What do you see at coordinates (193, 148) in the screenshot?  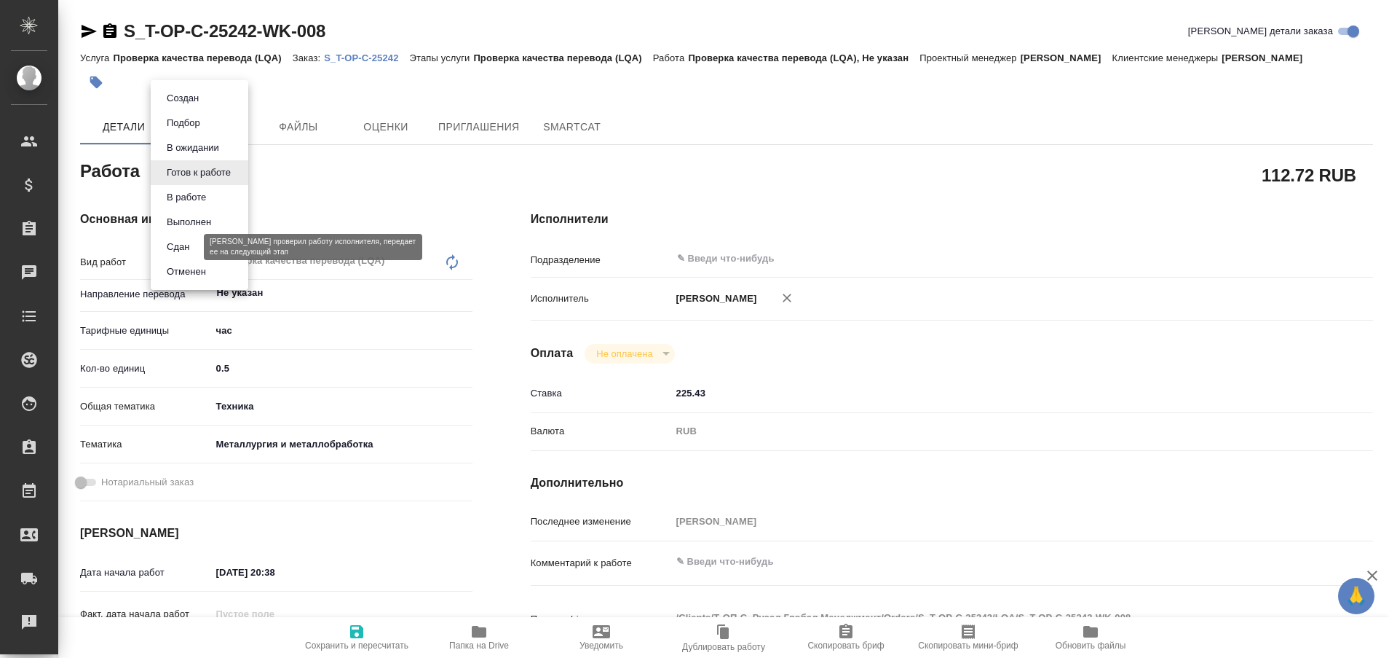 I see `button: В ожидании` at bounding box center [193, 148].